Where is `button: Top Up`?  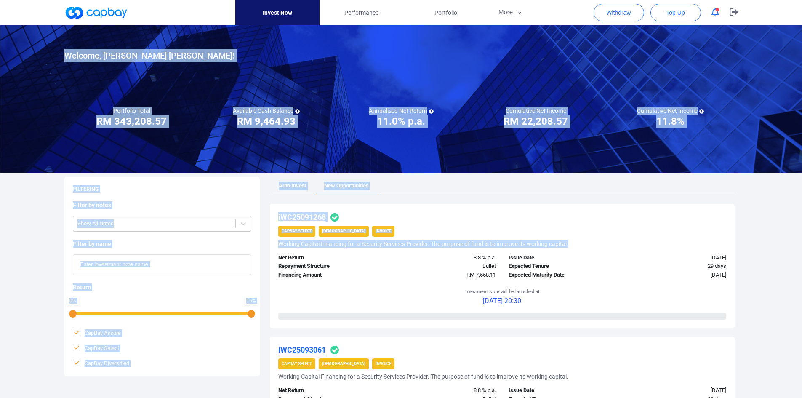
button: Top Up is located at coordinates (676, 13).